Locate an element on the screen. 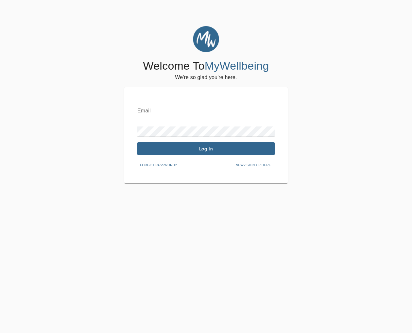 This screenshot has height=333, width=412. button: Log In is located at coordinates (206, 149).